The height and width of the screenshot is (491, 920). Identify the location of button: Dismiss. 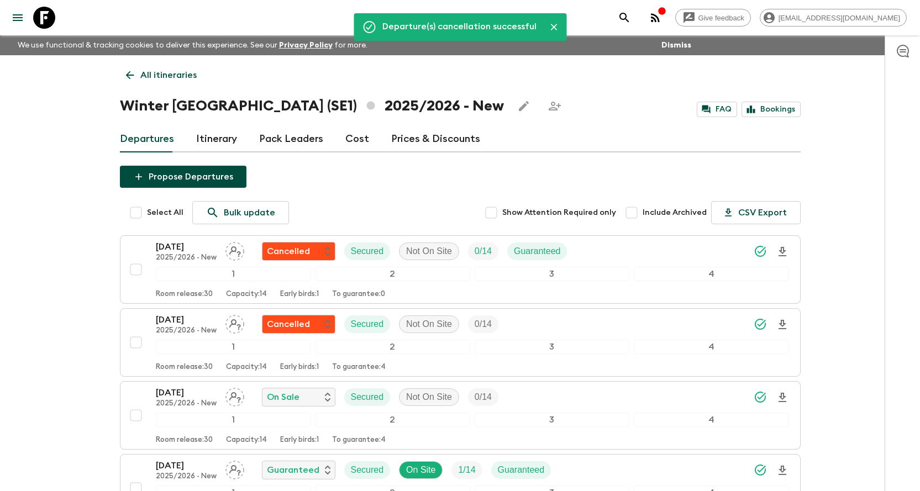
(676, 45).